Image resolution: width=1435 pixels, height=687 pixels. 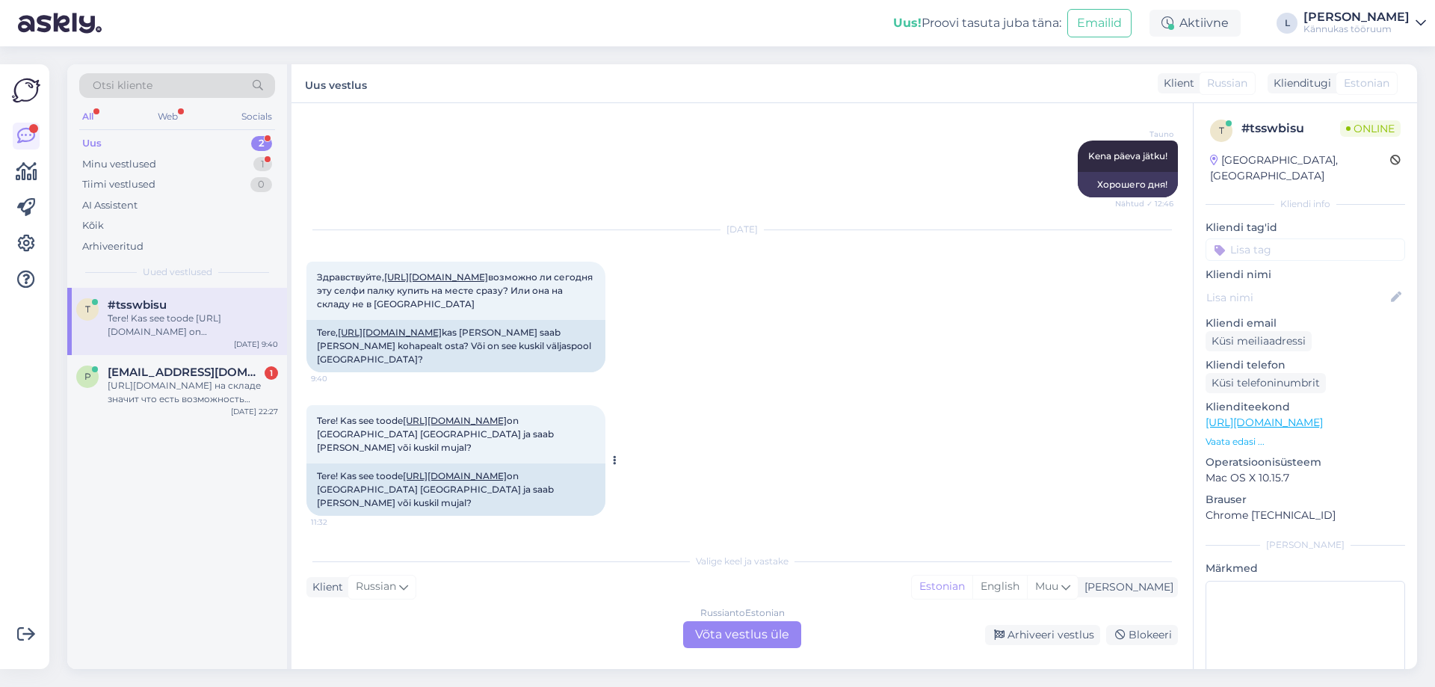 What do you see at coordinates (1370, 129) in the screenshot?
I see `span: Online` at bounding box center [1370, 129].